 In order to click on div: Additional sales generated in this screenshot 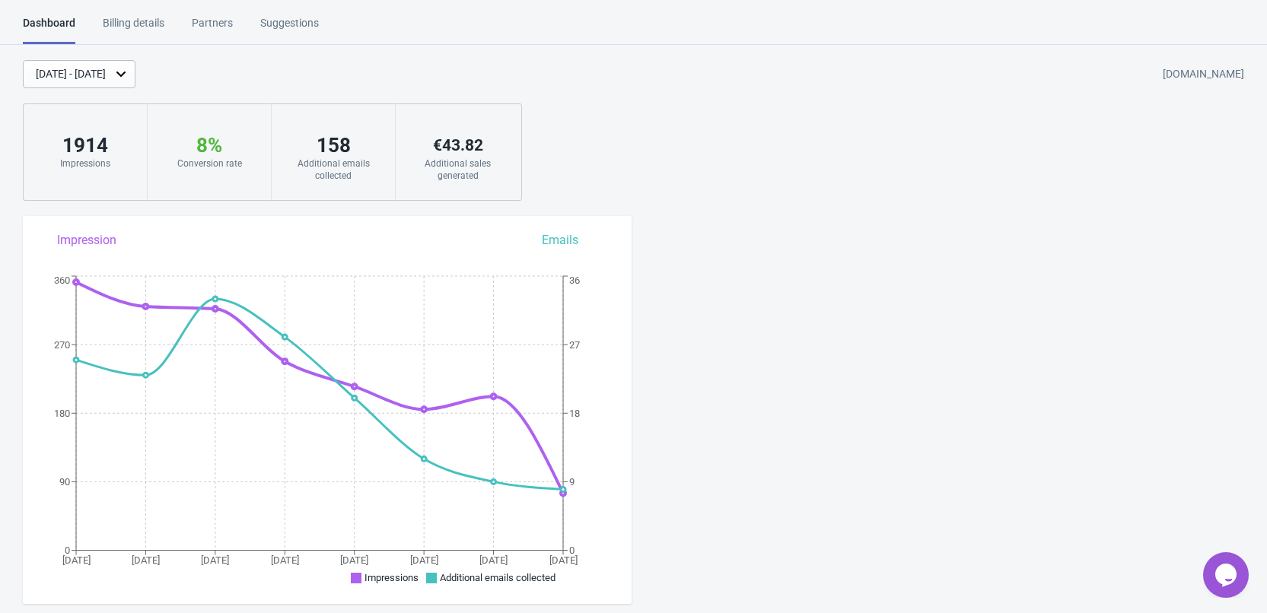, I will do `click(457, 170)`.